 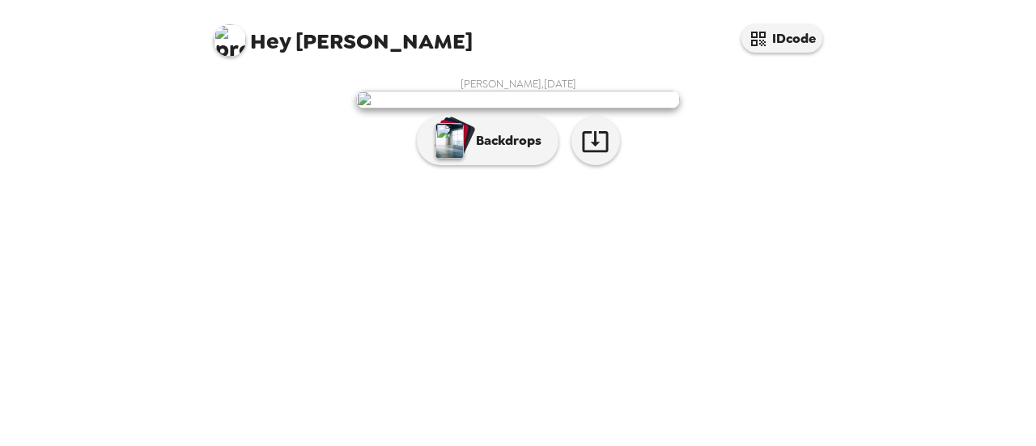 What do you see at coordinates (230, 40) in the screenshot?
I see `img: profile pic` at bounding box center [230, 40].